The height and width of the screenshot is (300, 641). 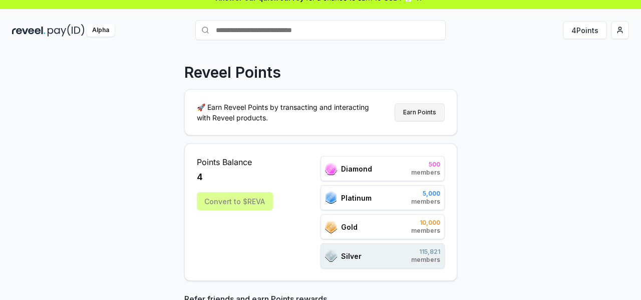 What do you see at coordinates (420, 112) in the screenshot?
I see `button: Earn Points` at bounding box center [420, 112].